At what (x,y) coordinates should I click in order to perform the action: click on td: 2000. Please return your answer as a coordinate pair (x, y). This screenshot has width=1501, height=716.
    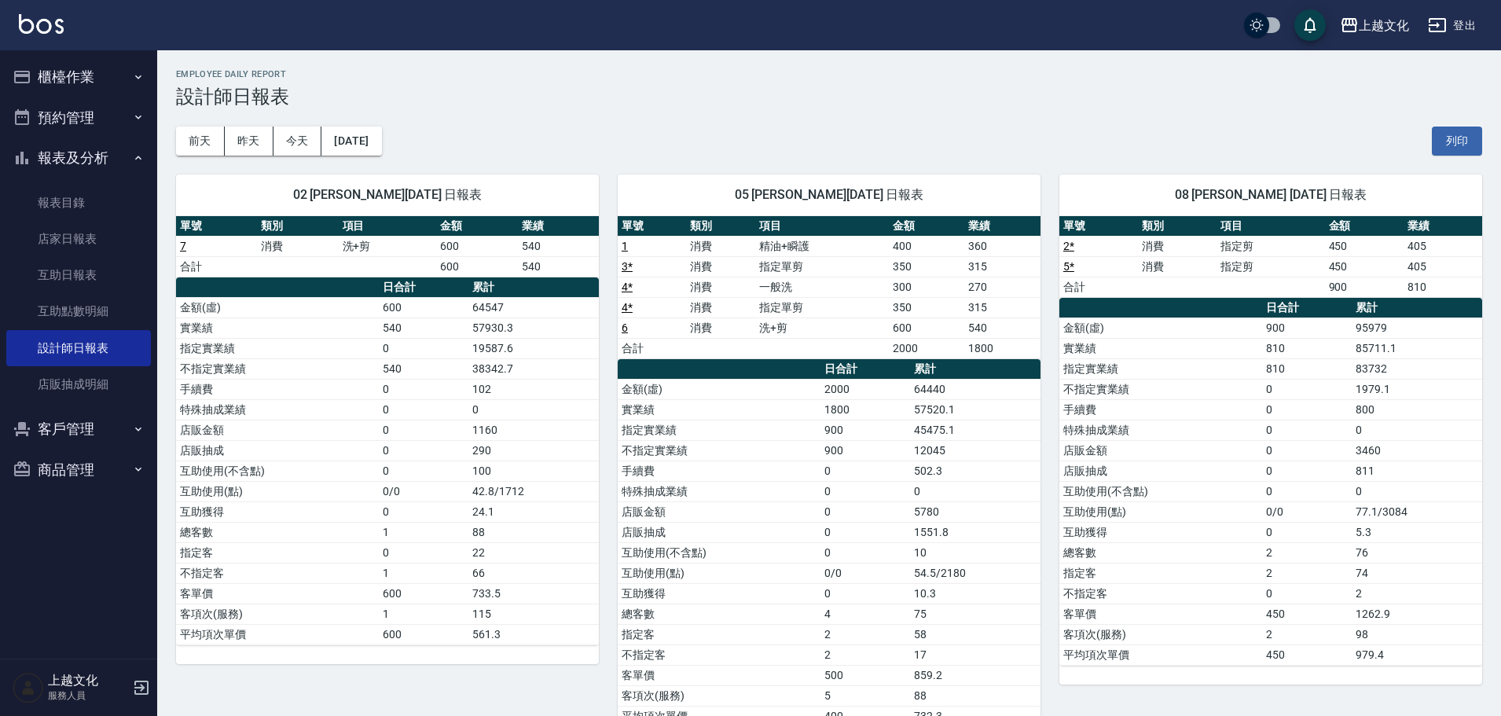
    Looking at the image, I should click on (865, 389).